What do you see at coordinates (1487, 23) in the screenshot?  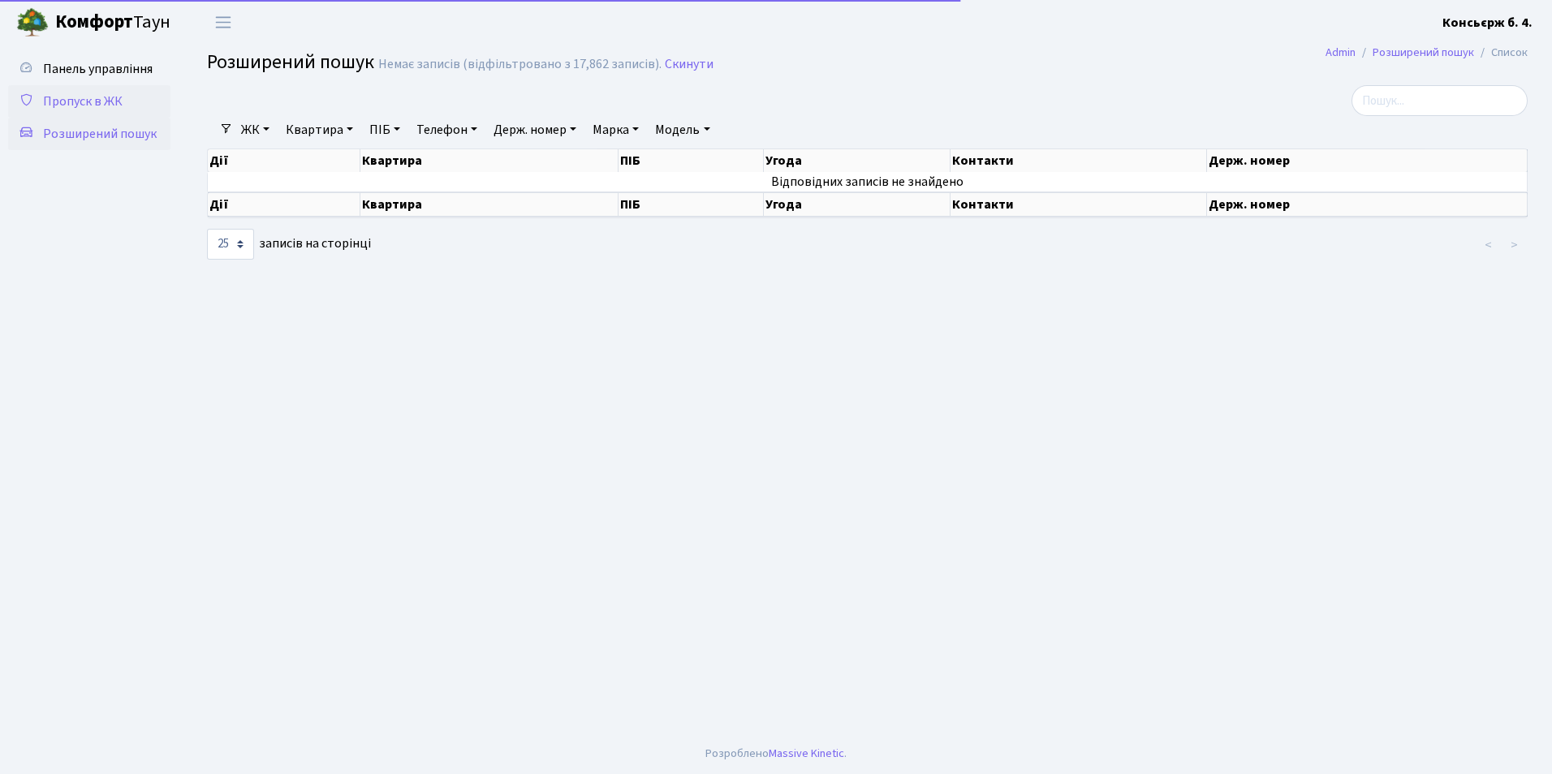 I see `b: Консьєрж б. 4.` at bounding box center [1487, 23].